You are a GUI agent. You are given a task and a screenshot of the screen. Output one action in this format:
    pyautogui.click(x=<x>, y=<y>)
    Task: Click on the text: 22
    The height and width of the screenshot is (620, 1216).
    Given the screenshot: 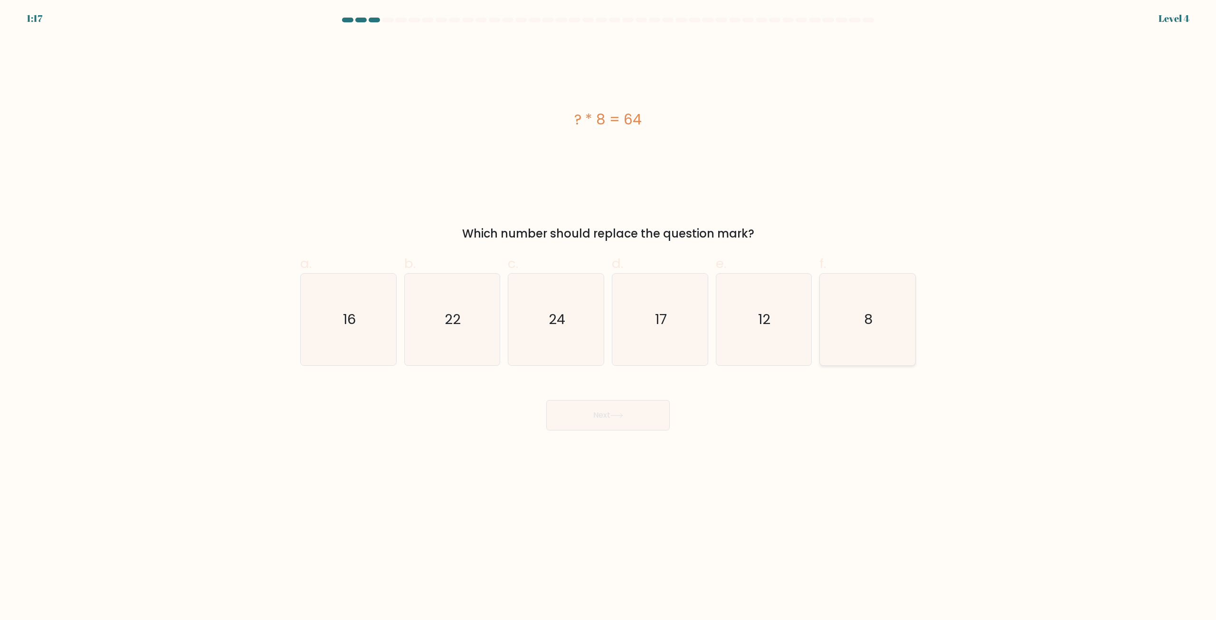 What is the action you would take?
    pyautogui.click(x=453, y=320)
    